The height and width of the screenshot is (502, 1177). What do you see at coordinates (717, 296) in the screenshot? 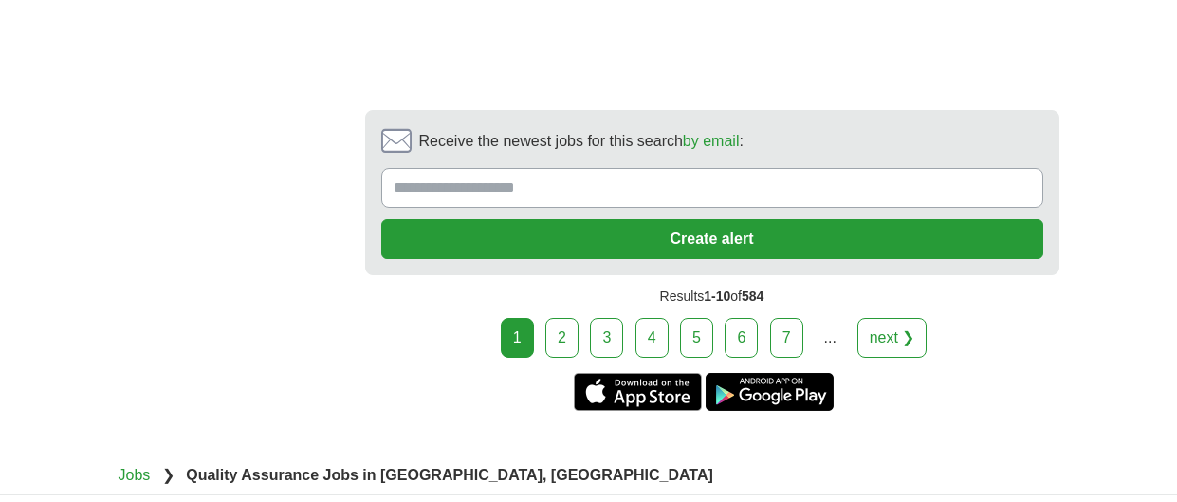
I see `span: 1-10` at bounding box center [717, 296].